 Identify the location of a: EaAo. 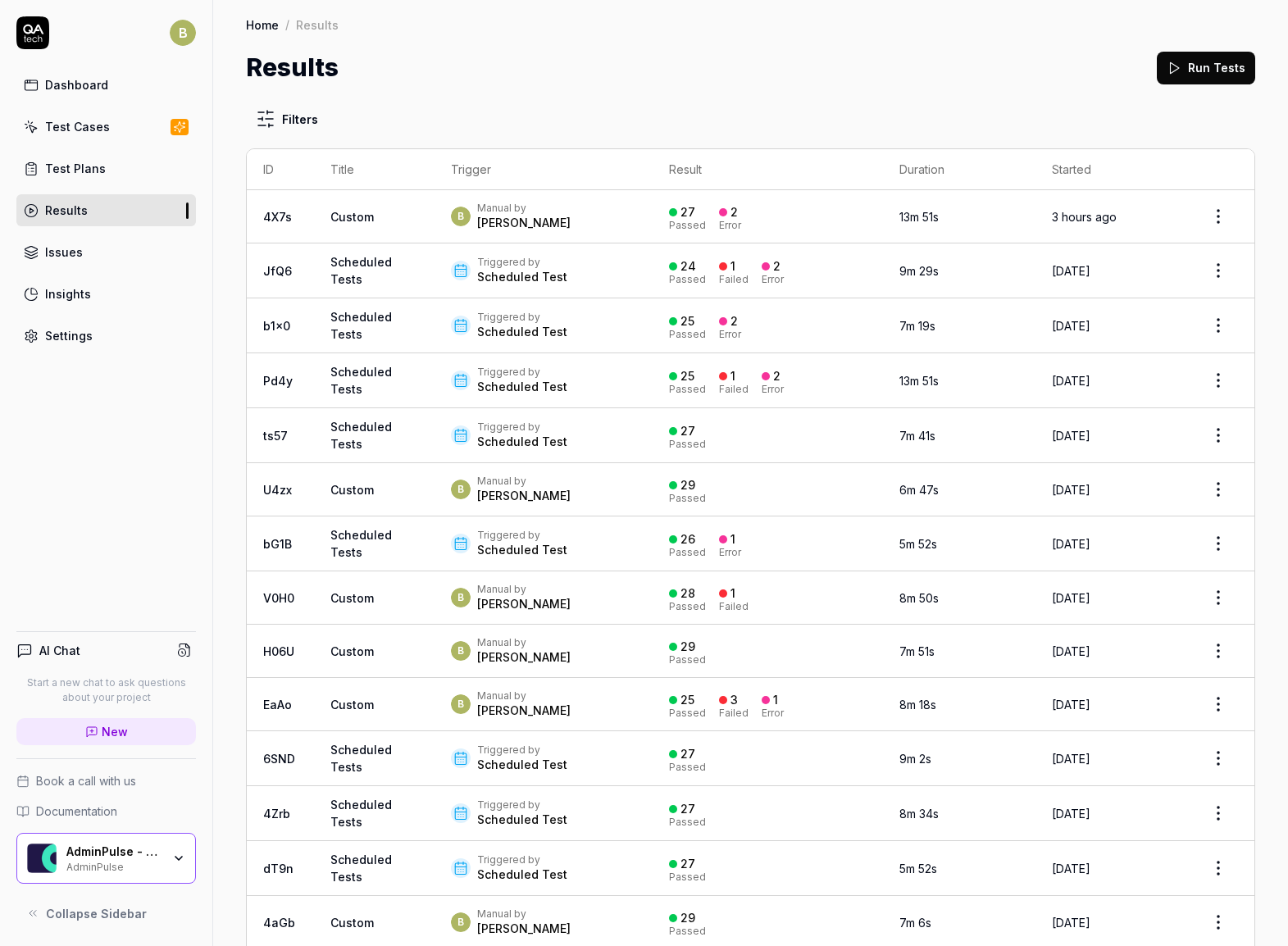
(277, 704).